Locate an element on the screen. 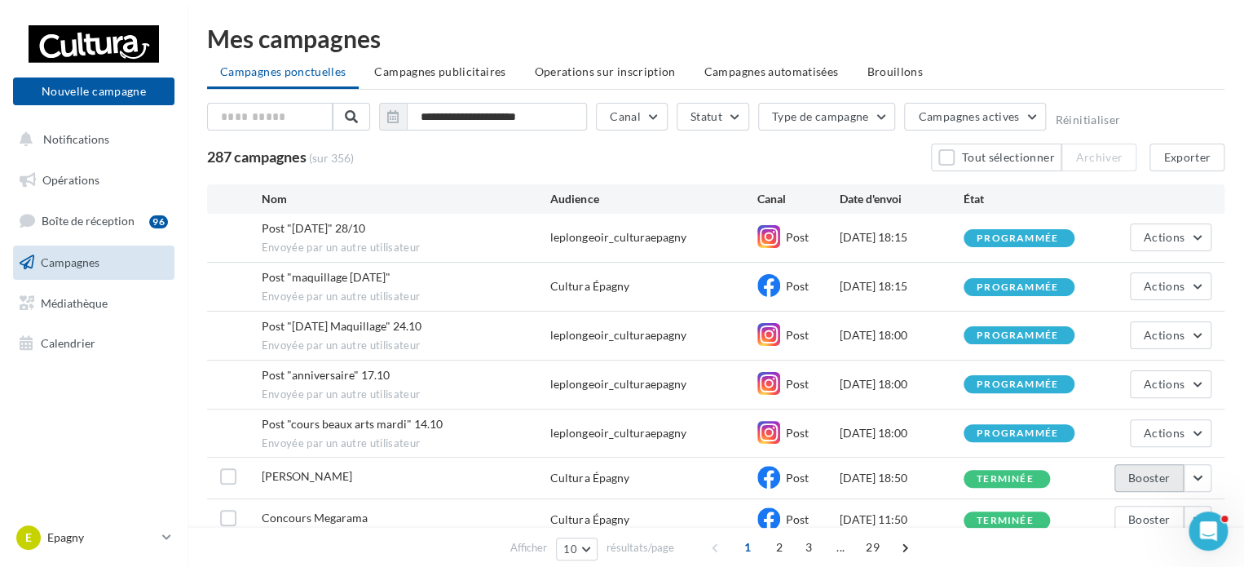  a: E Epagny is located at coordinates (94, 537).